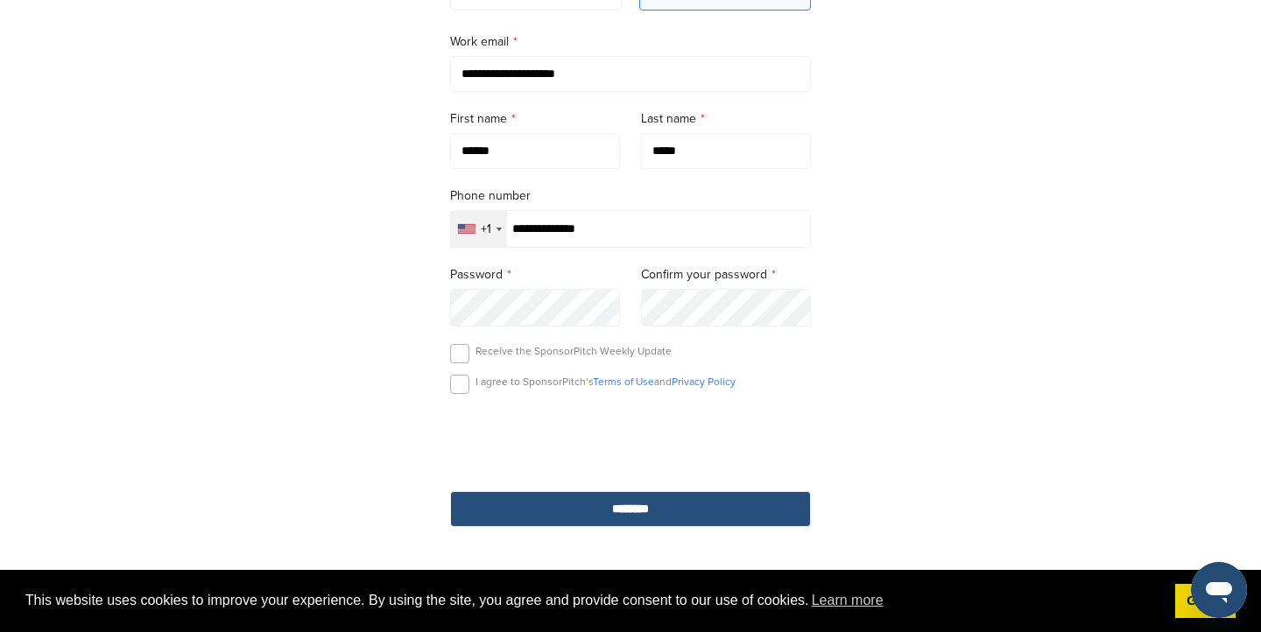 The width and height of the screenshot is (1261, 632). What do you see at coordinates (535, 275) in the screenshot?
I see `label: Password` at bounding box center [535, 275].